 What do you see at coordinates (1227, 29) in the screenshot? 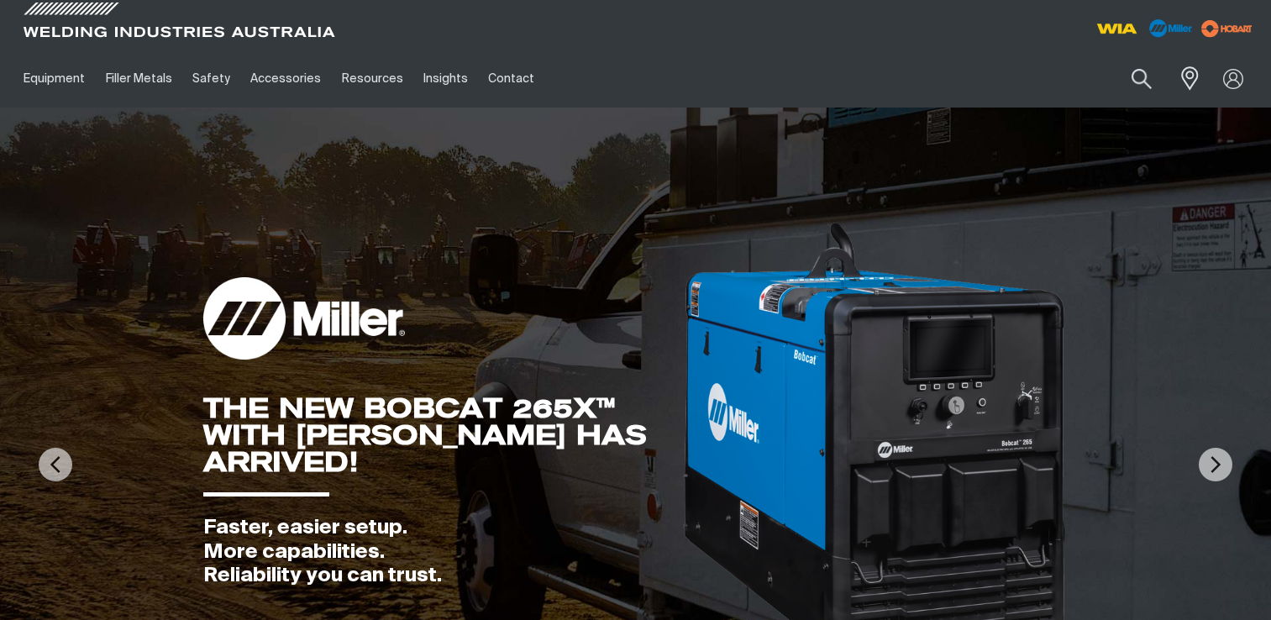
I see `a: miller` at bounding box center [1227, 29].